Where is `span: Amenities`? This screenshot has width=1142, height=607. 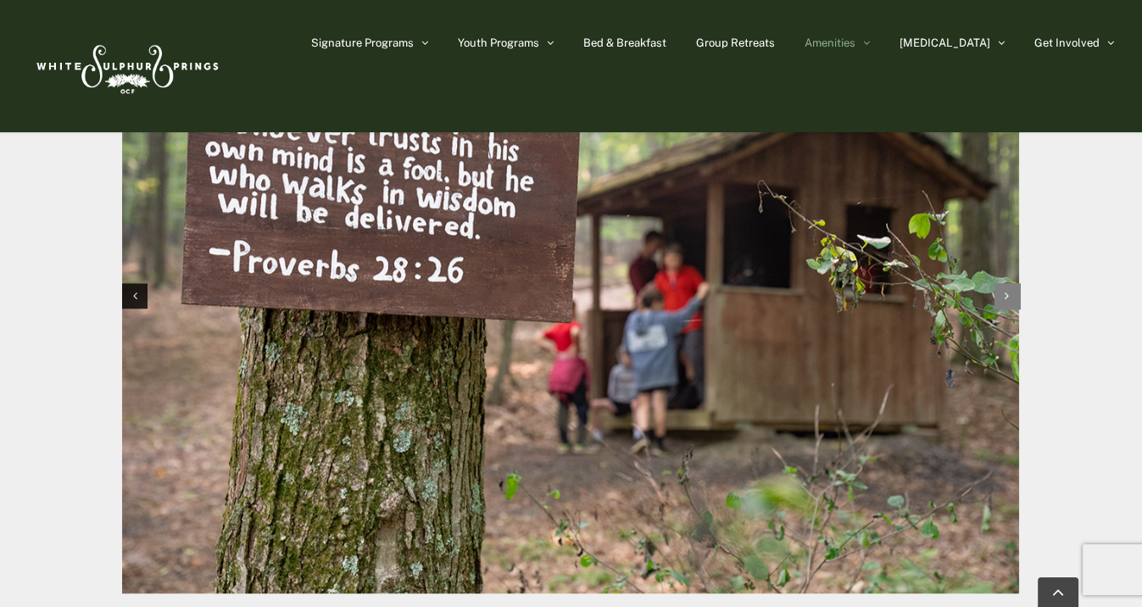 span: Amenities is located at coordinates (830, 42).